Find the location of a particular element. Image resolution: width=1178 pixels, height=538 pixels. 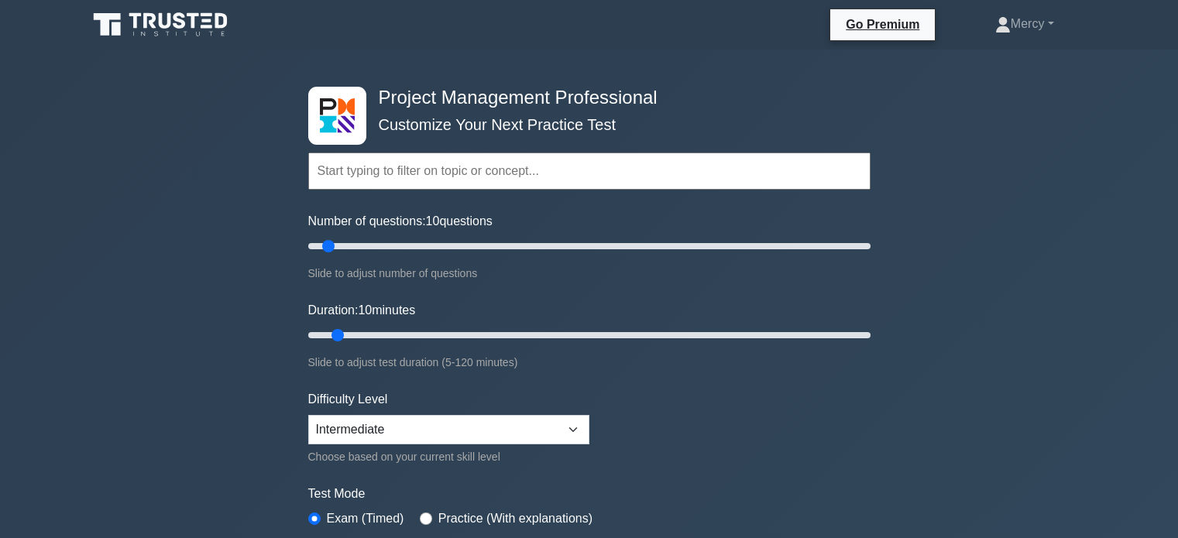

h4: Project Management Professional is located at coordinates (583, 98).